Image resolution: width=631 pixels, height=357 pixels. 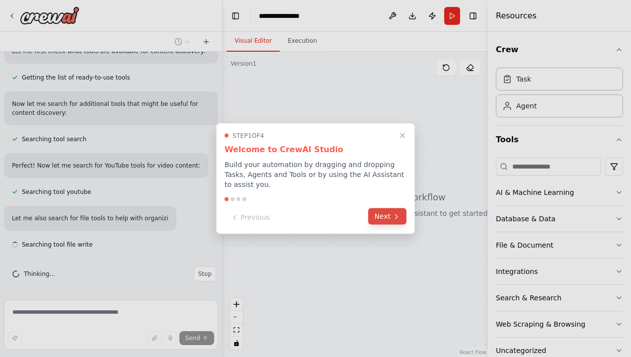 What do you see at coordinates (316, 150) in the screenshot?
I see `h3: Welcome to CrewAI Studio` at bounding box center [316, 150].